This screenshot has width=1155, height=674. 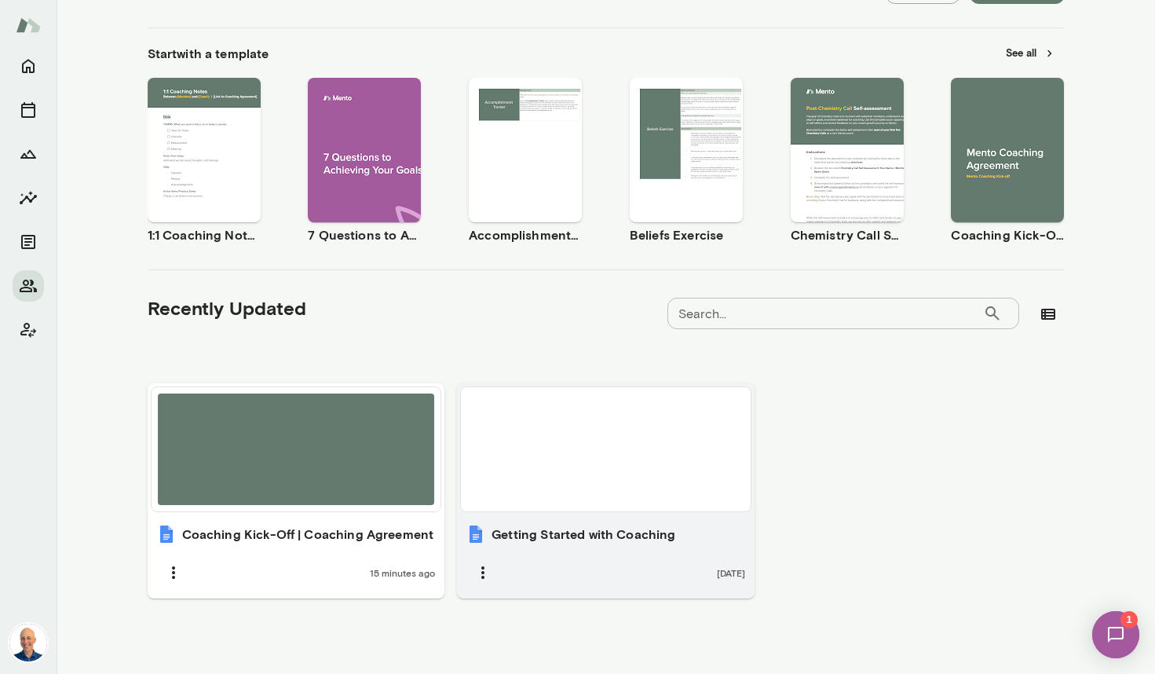 I want to click on img: Getting Started with Coaching, so click(x=476, y=534).